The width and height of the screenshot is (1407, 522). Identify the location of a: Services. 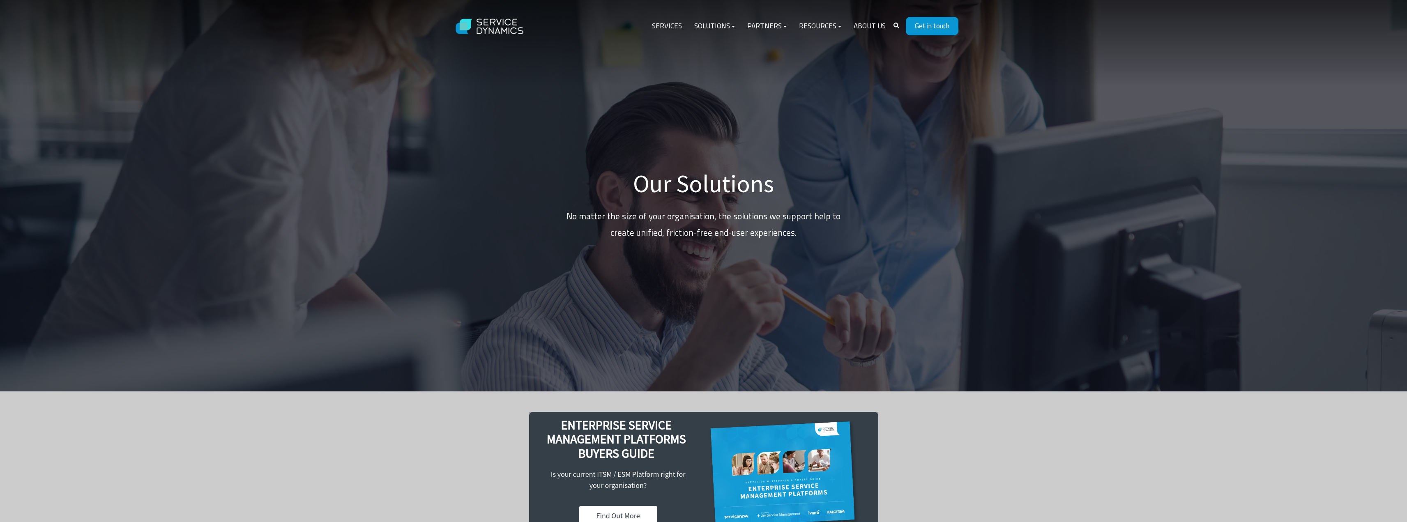
(667, 26).